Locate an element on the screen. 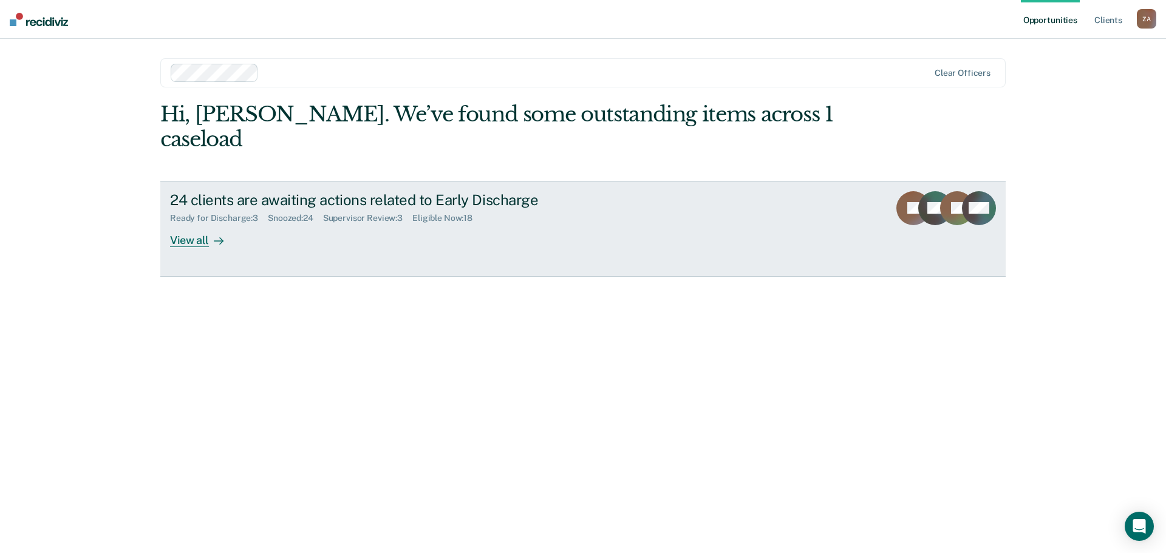 This screenshot has height=553, width=1166. div: Ready for Discharge : 3 is located at coordinates (219, 218).